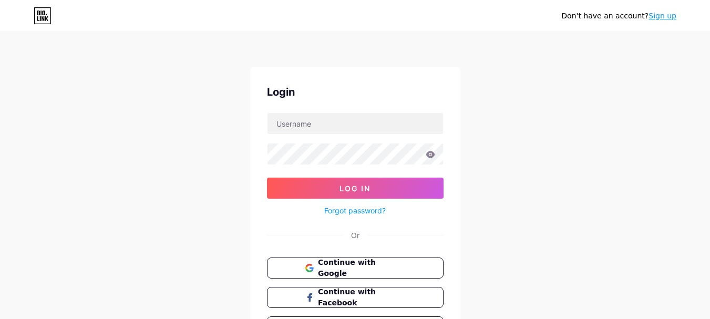  I want to click on span: Continue with Facebook, so click(361, 298).